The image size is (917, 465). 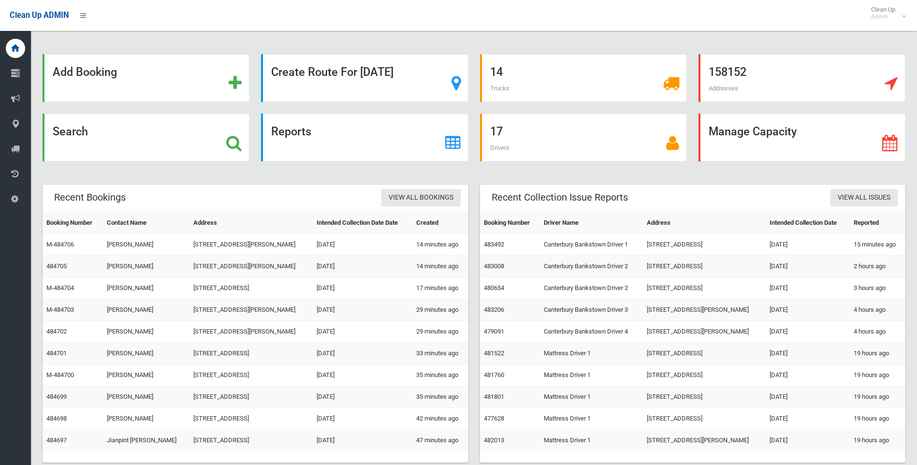 What do you see at coordinates (494, 288) in the screenshot?
I see `a: 480654` at bounding box center [494, 288].